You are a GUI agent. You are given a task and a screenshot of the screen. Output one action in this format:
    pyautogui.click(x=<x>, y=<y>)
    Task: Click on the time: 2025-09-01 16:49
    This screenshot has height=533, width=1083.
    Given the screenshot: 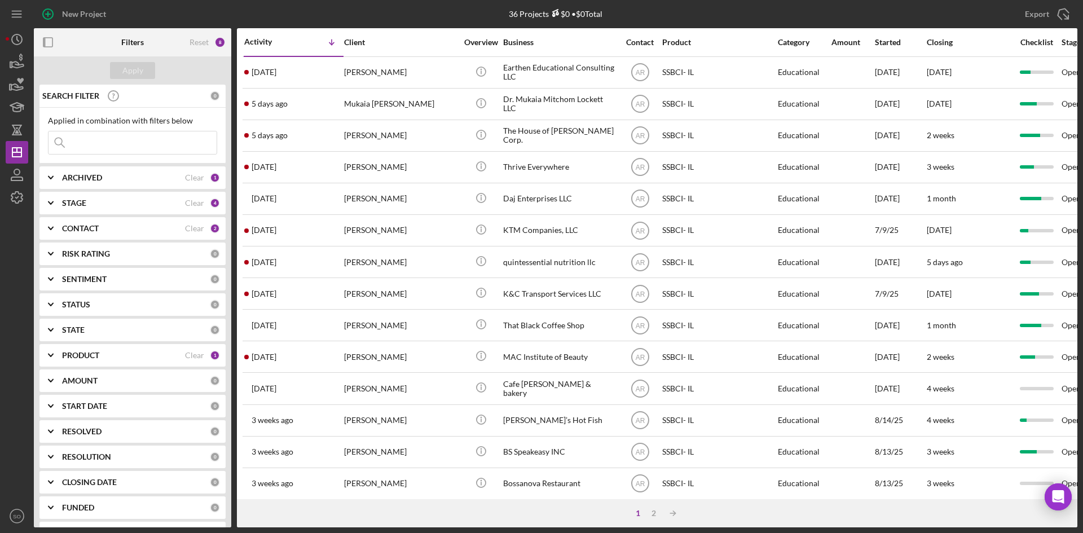 What is the action you would take?
    pyautogui.click(x=264, y=72)
    